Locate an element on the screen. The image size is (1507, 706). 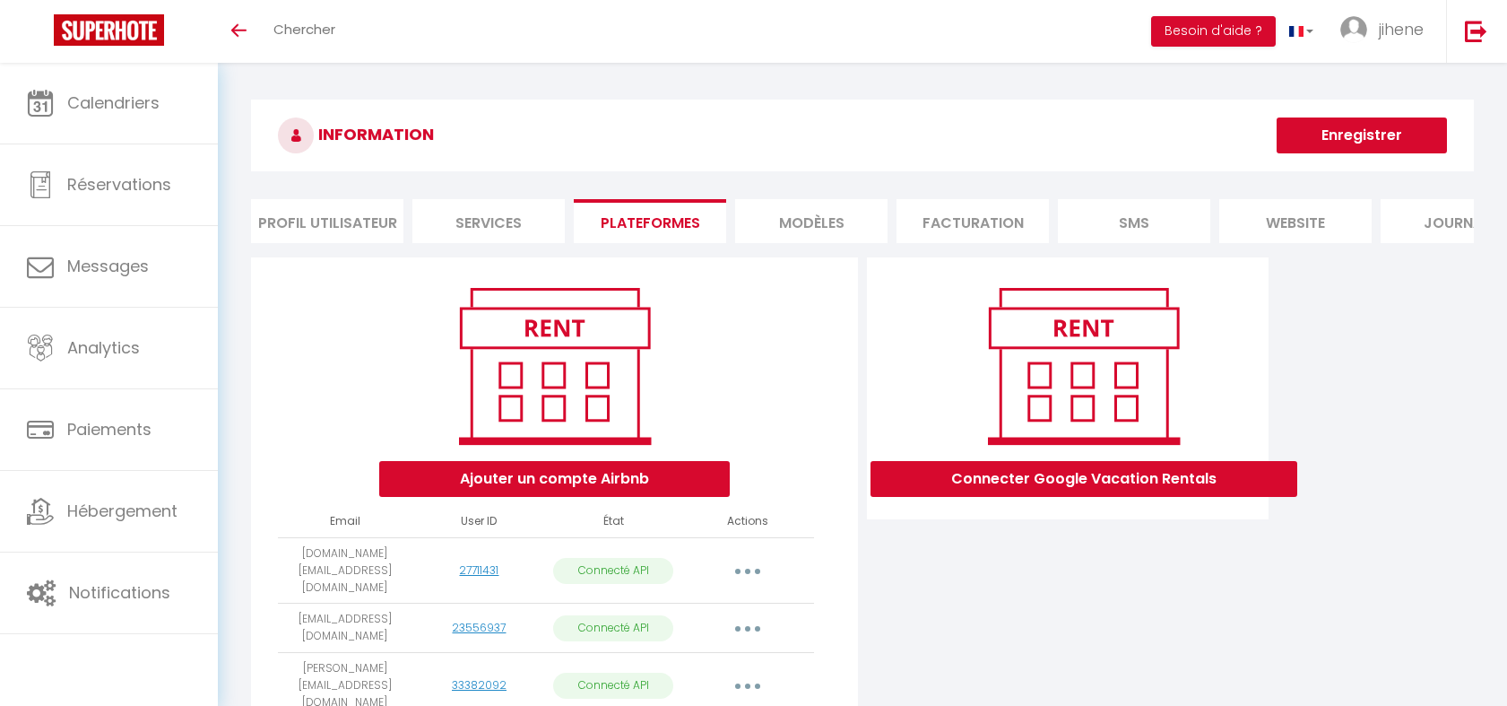
span: Calendriers is located at coordinates (113, 102).